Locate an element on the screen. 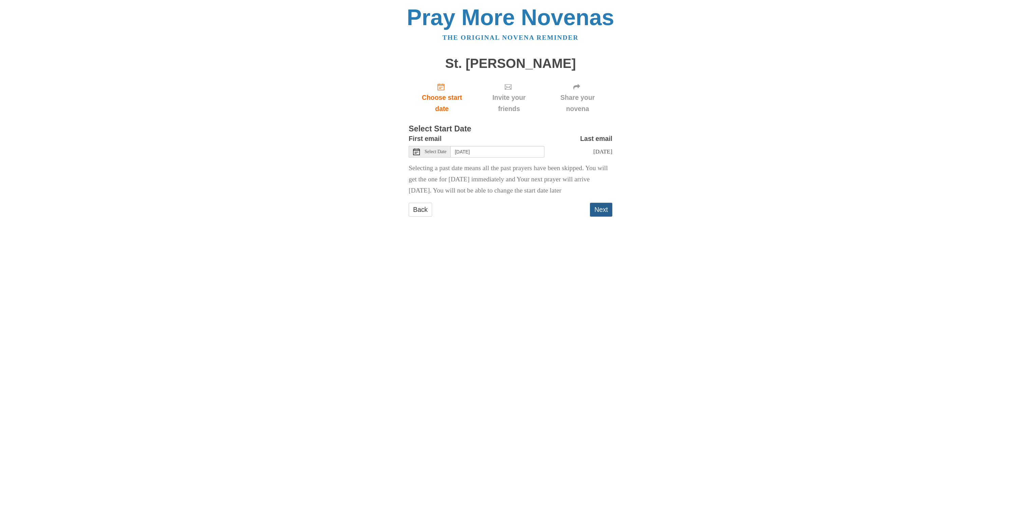  span: Invite your friends is located at coordinates (509, 103).